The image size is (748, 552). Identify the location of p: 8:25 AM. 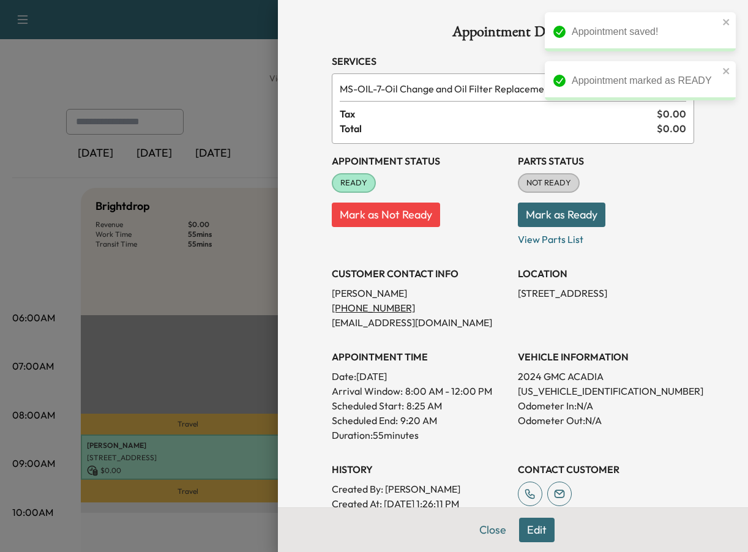
(424, 406).